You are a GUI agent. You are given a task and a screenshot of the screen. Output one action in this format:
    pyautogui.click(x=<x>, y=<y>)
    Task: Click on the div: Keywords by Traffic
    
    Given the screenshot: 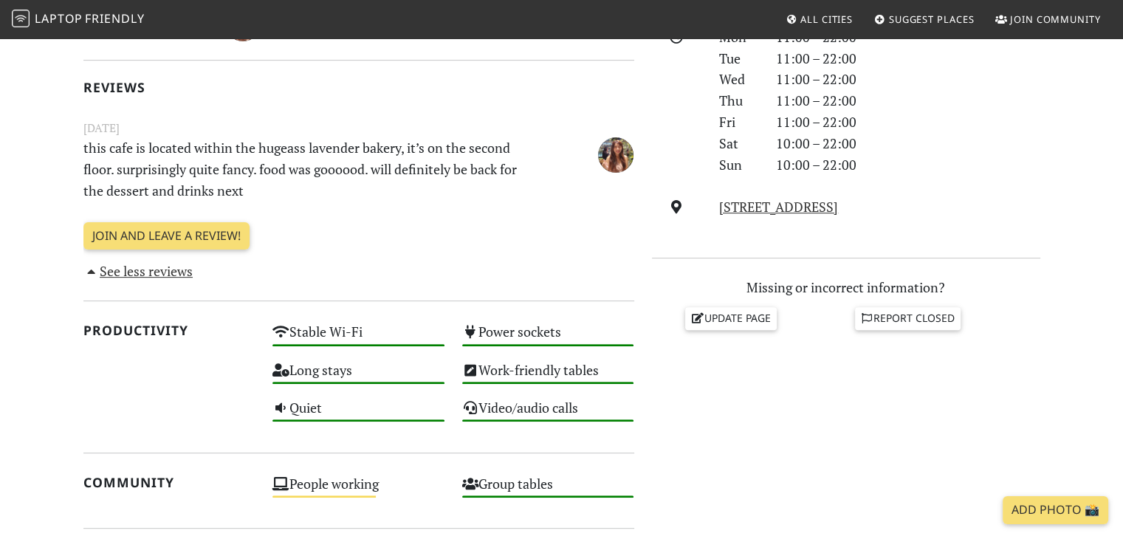 What is the action you would take?
    pyautogui.click(x=206, y=92)
    